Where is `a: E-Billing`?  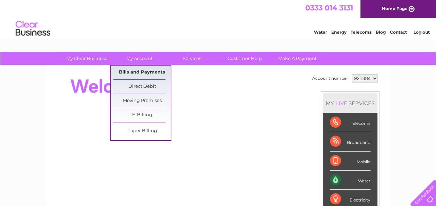
a: E-Billing is located at coordinates (142, 115).